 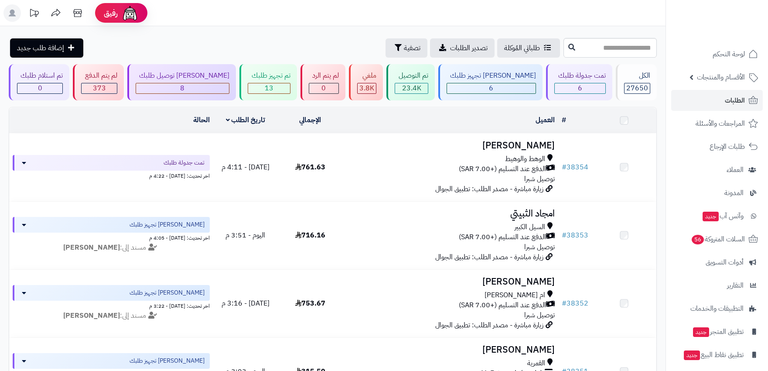 What do you see at coordinates (717, 147) in the screenshot?
I see `a: طلبات الإرجاع` at bounding box center [717, 147].